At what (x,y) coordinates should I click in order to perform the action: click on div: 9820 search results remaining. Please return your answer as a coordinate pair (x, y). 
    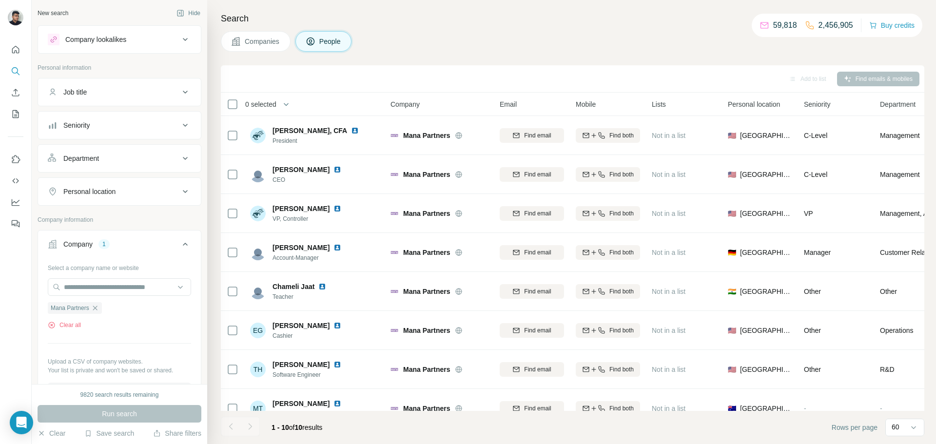
    Looking at the image, I should click on (119, 395).